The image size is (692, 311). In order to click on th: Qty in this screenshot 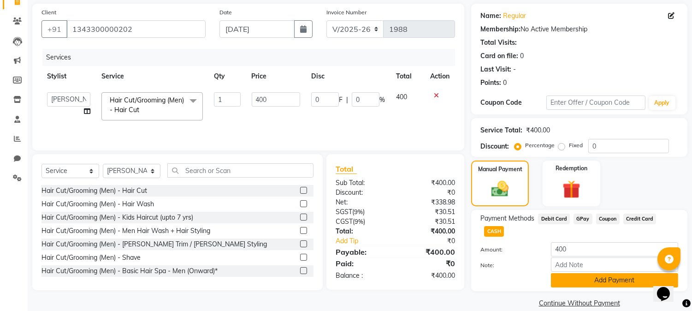, I will do `click(227, 76)`.